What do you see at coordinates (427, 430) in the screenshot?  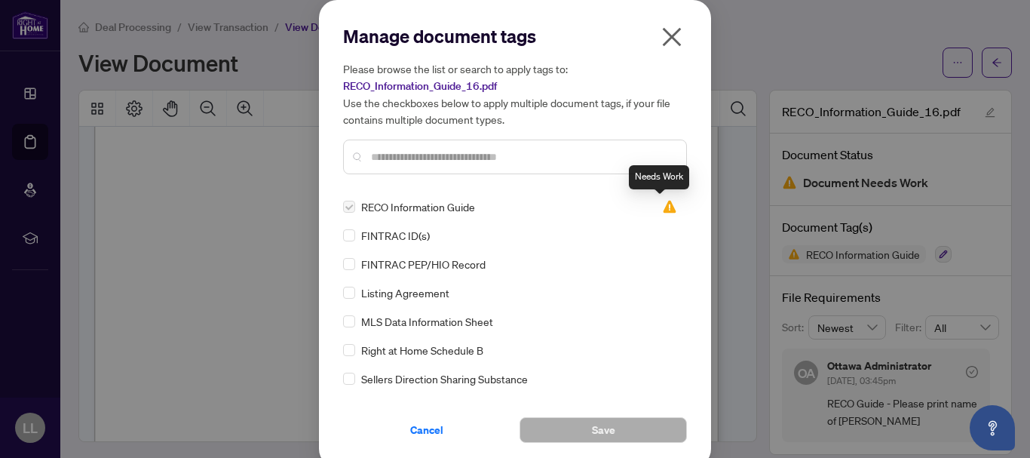 I see `button: Cancel` at bounding box center [427, 430].